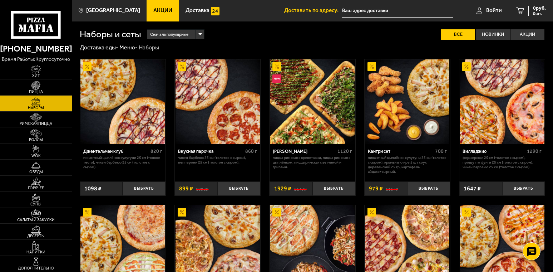 The height and width of the screenshot is (272, 553). What do you see at coordinates (169, 34) in the screenshot?
I see `span: Сначала популярные` at bounding box center [169, 34].